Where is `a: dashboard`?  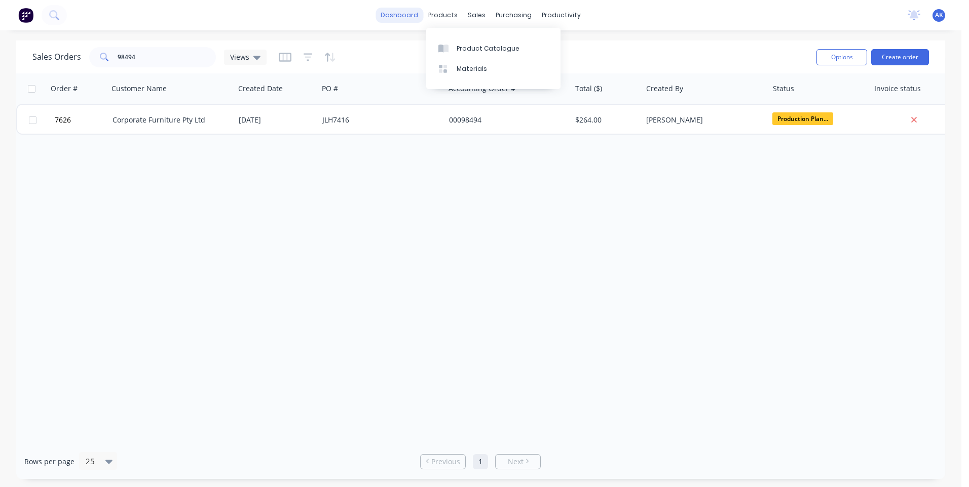 a: dashboard is located at coordinates (399, 15).